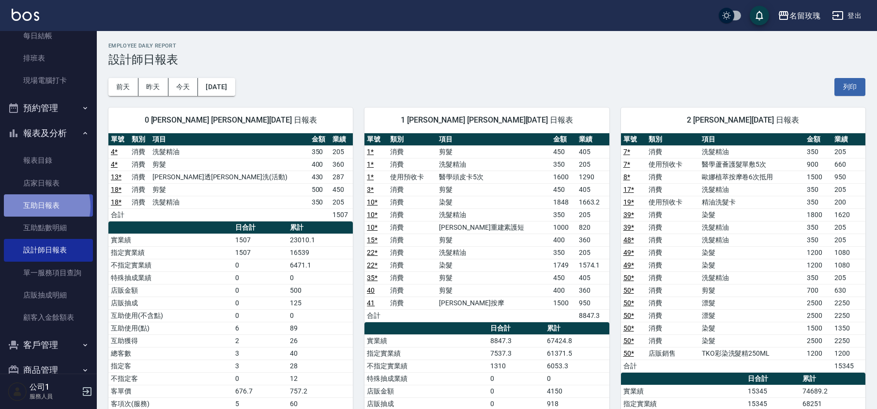 Image resolution: width=877 pixels, height=409 pixels. I want to click on td: 12, so click(320, 378).